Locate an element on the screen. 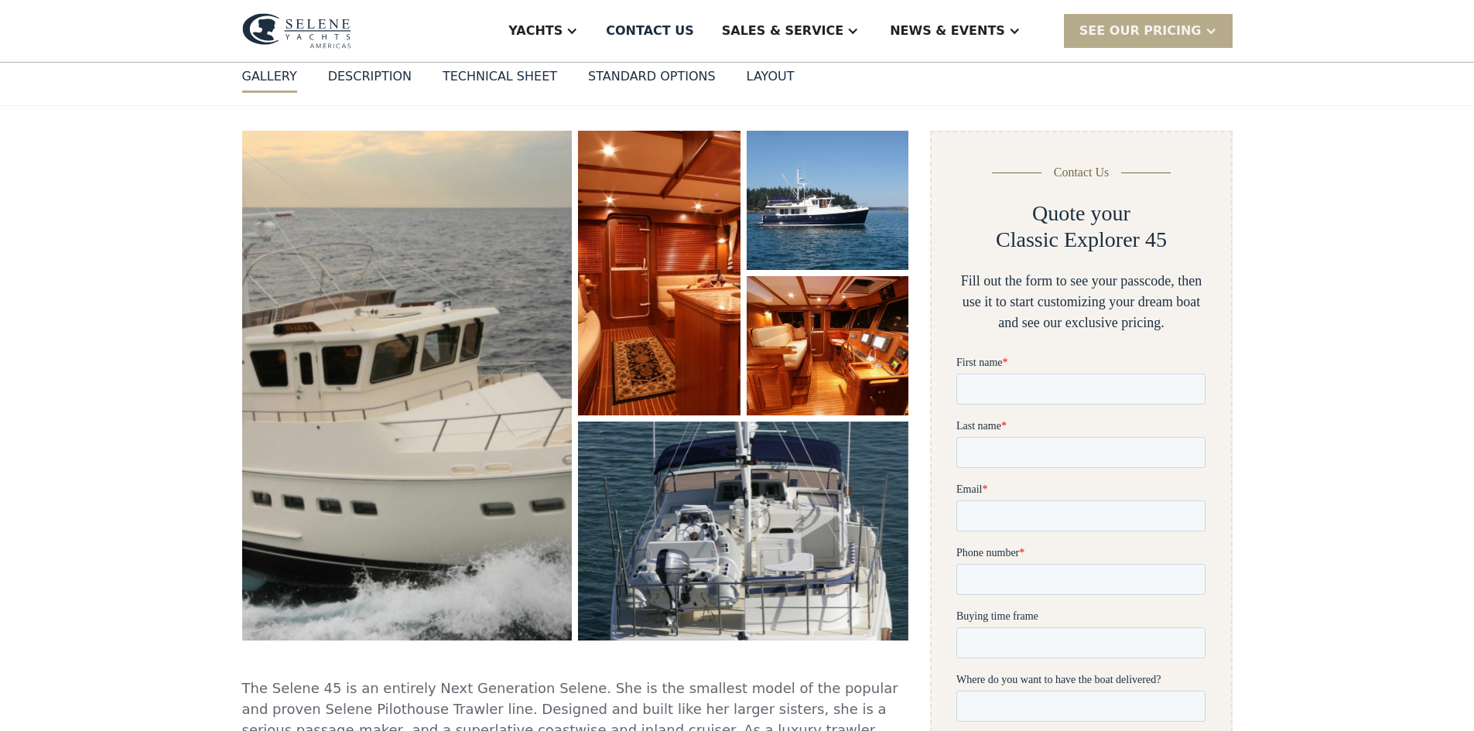 The image size is (1474, 731). div: DESCRIPTION is located at coordinates (370, 77).